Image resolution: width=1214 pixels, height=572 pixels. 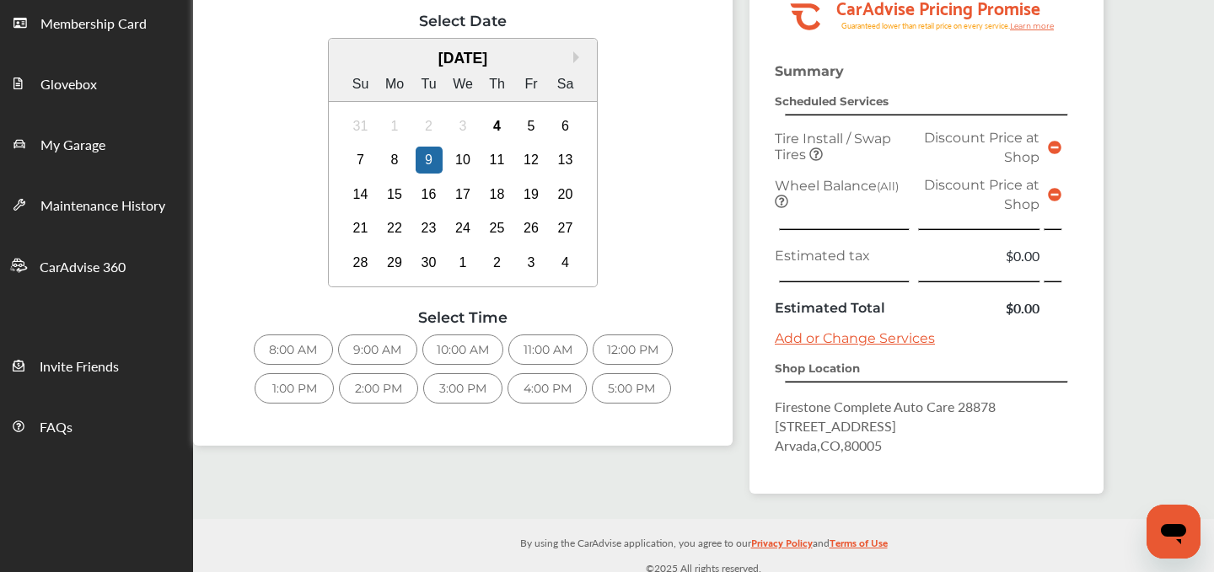 What do you see at coordinates (463, 126) in the screenshot?
I see `div: Not available Wednesday, September 3rd, 2025` at bounding box center [463, 126].